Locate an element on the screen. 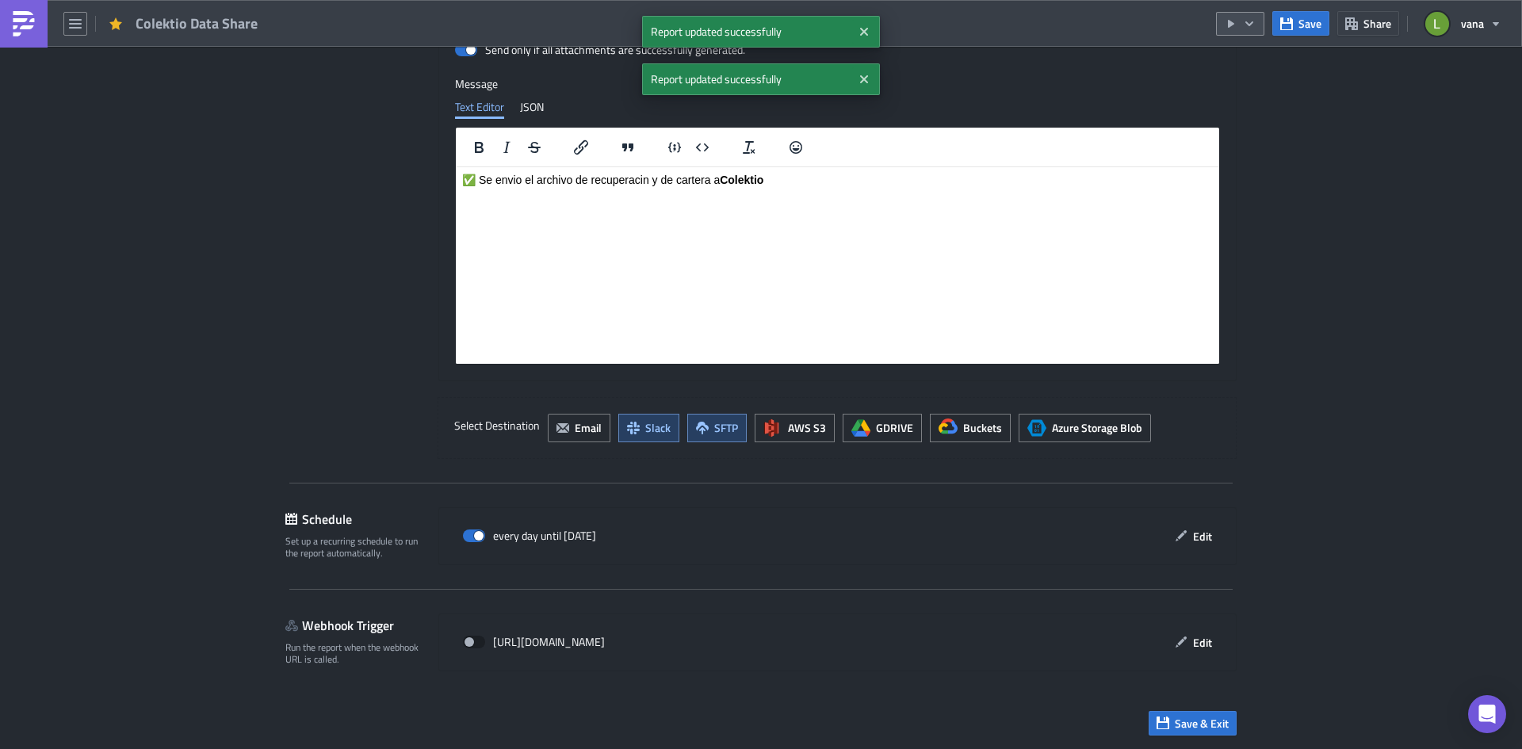 The image size is (1522, 749). span: AWS S3 is located at coordinates (807, 427).